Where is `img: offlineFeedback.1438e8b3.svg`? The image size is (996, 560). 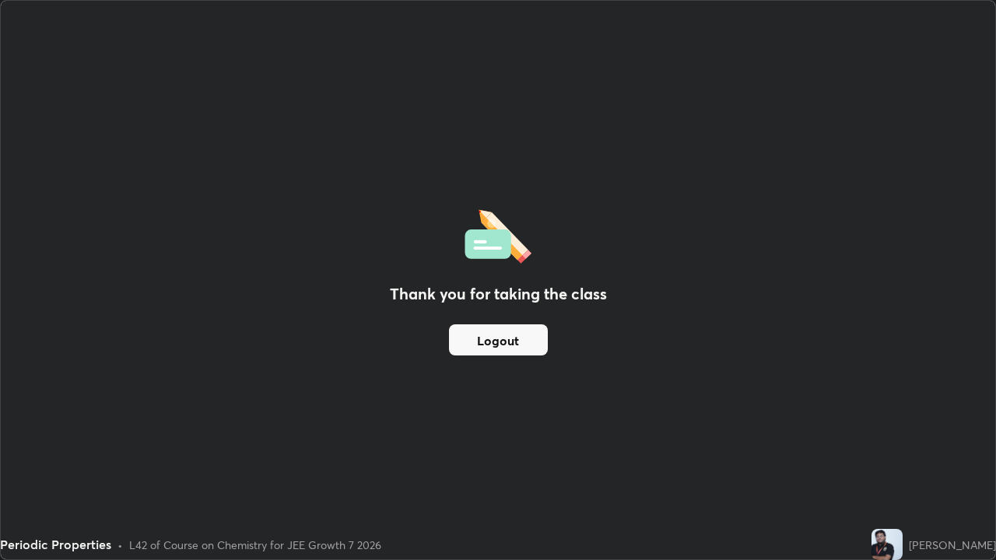 img: offlineFeedback.1438e8b3.svg is located at coordinates (498, 234).